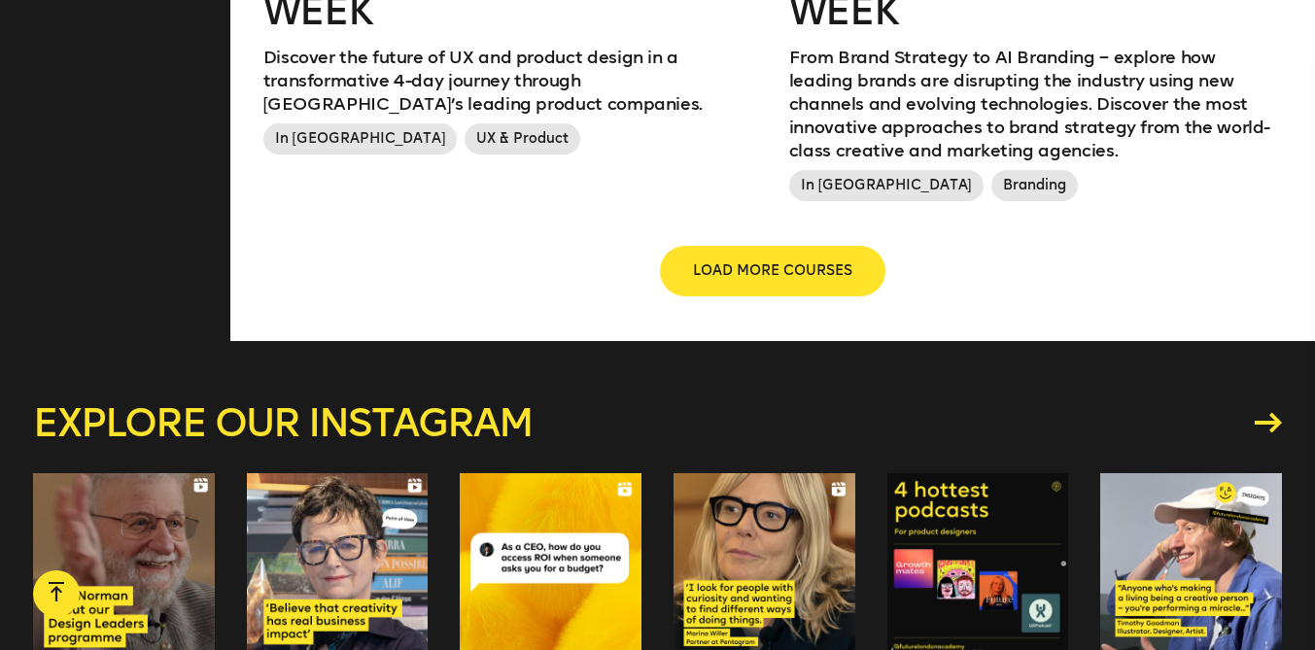 This screenshot has width=1315, height=650. What do you see at coordinates (1035, 104) in the screenshot?
I see `p: From Brand Strategy to AI Branding – explore how leading brands are disrupting the industry using...` at bounding box center [1035, 104].